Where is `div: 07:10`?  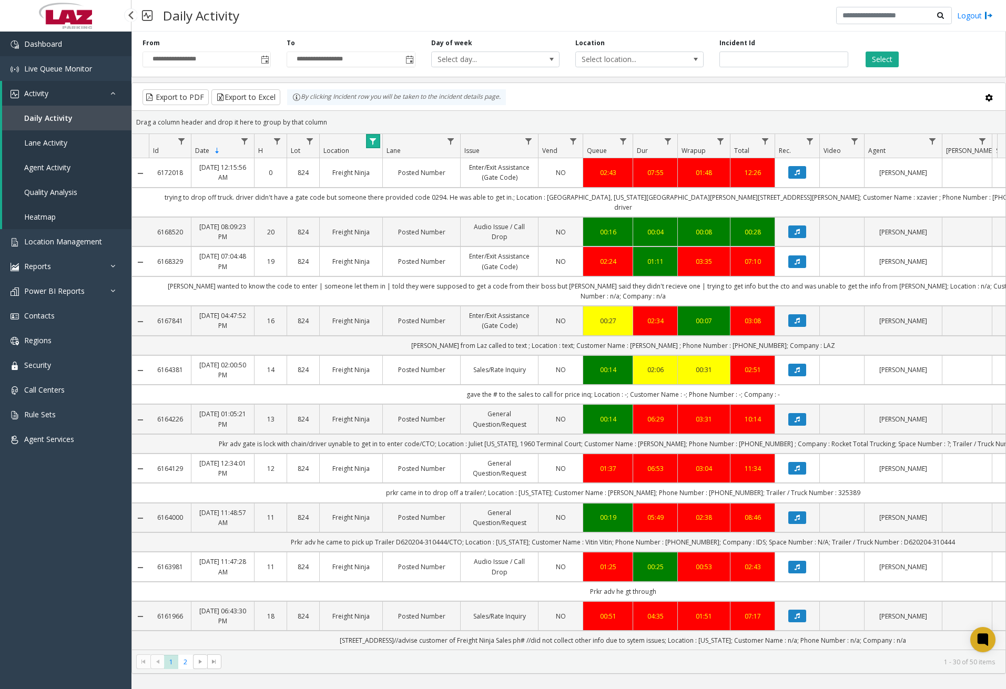 div: 07:10 is located at coordinates (753, 261).